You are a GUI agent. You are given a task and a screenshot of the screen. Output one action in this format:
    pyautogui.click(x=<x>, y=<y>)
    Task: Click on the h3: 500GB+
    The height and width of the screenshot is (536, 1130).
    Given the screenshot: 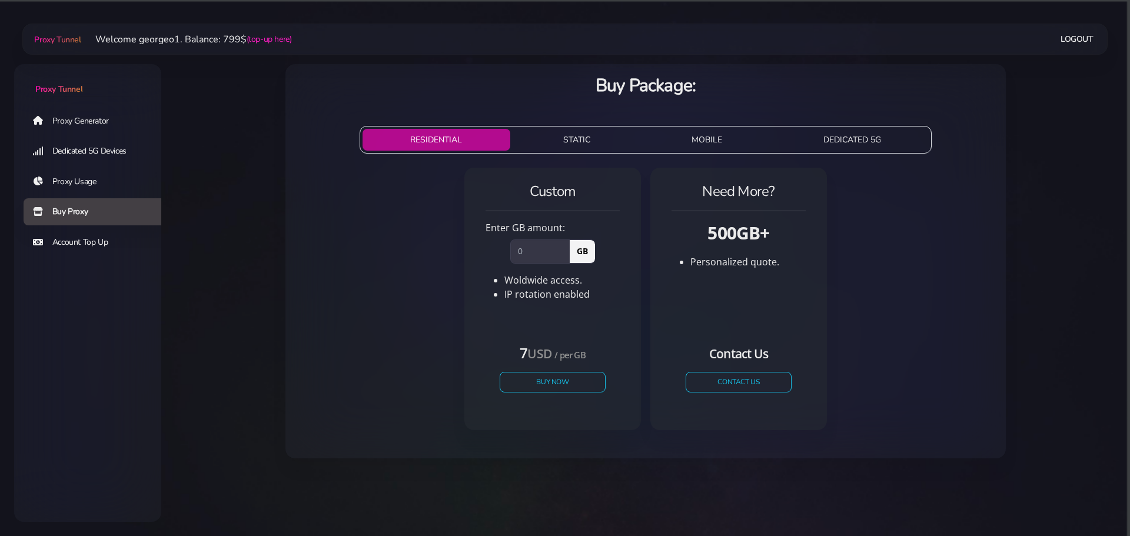 What is the action you would take?
    pyautogui.click(x=738, y=232)
    